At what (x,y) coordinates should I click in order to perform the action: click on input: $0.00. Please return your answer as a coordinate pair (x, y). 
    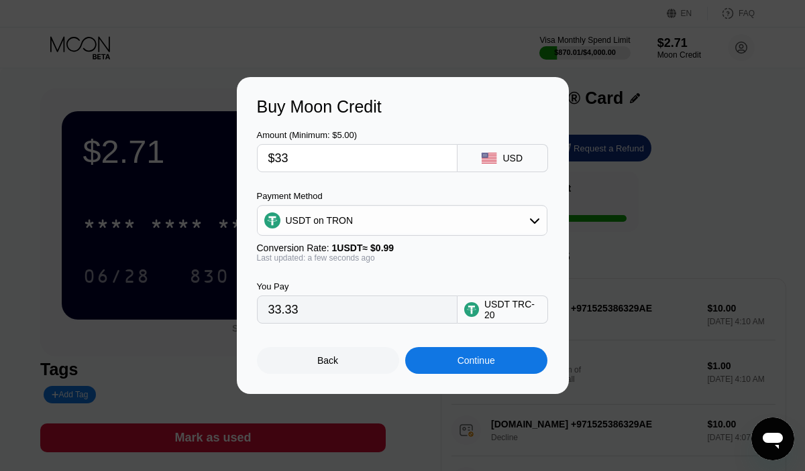
    Looking at the image, I should click on (357, 158).